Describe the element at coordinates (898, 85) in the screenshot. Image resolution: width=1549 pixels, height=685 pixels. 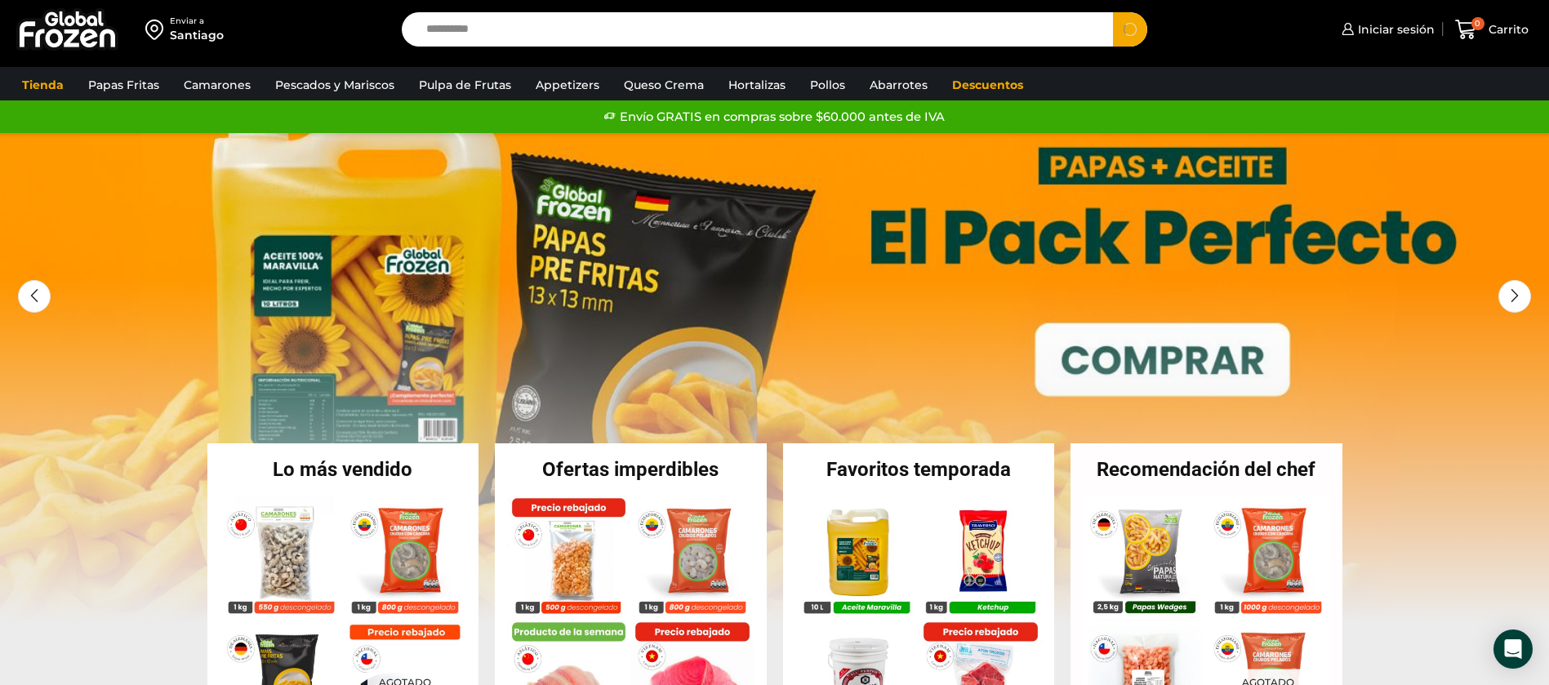
I see `a: Abarrotes` at that location.